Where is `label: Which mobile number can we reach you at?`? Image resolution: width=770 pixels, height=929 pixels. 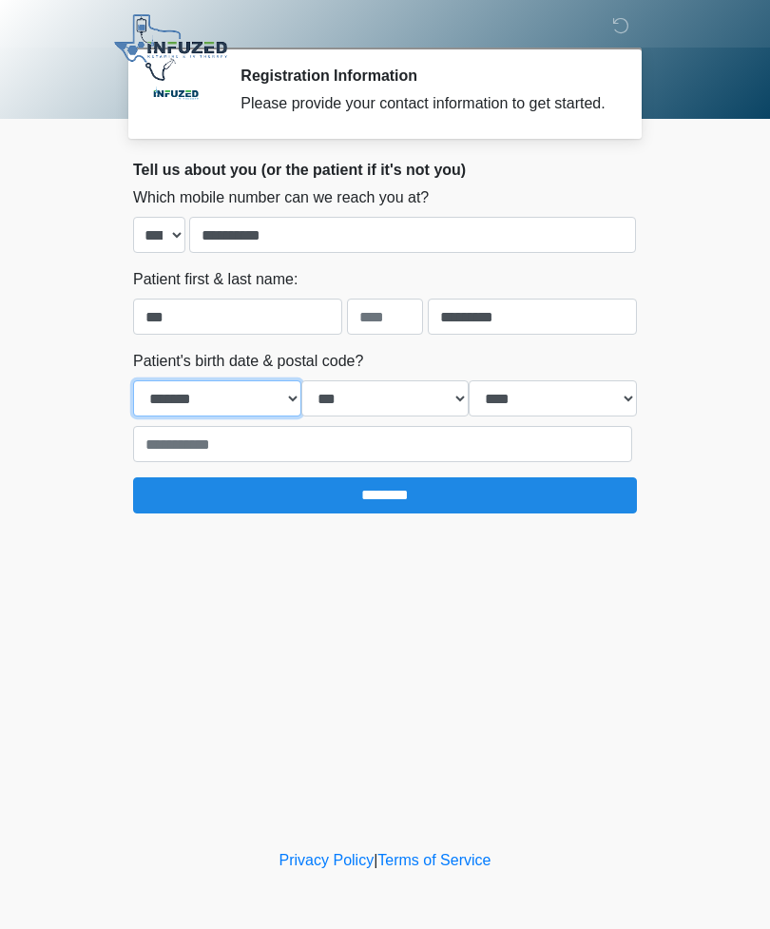 label: Which mobile number can we reach you at? is located at coordinates (281, 198).